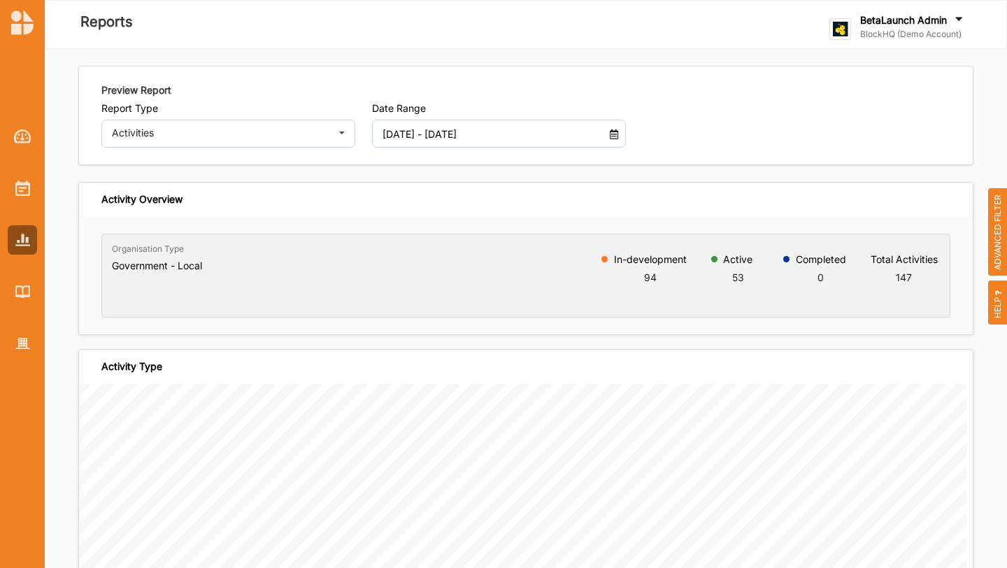 Image resolution: width=1007 pixels, height=568 pixels. I want to click on label: Preview Report, so click(136, 90).